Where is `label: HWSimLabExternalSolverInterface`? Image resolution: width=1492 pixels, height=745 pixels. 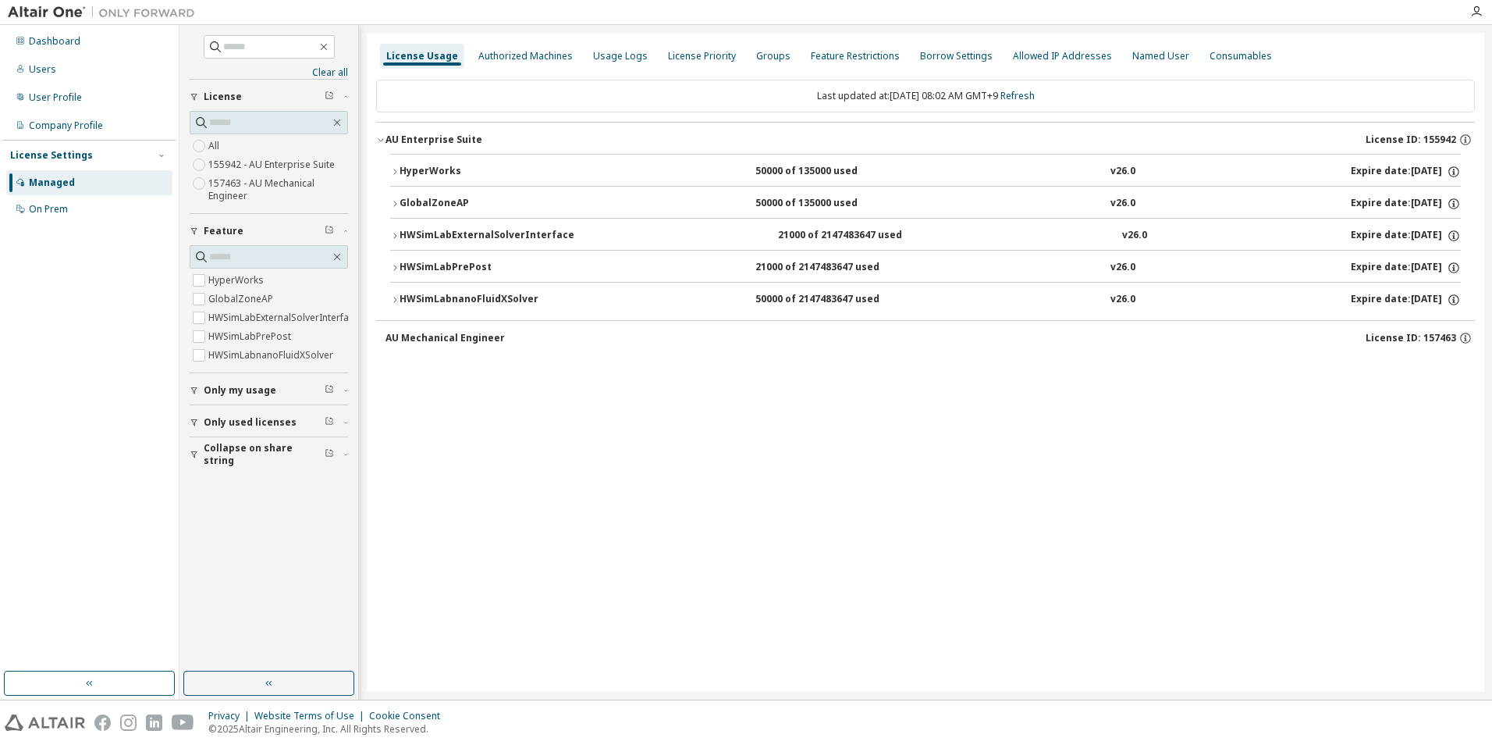 label: HWSimLabExternalSolverInterface is located at coordinates (285, 318).